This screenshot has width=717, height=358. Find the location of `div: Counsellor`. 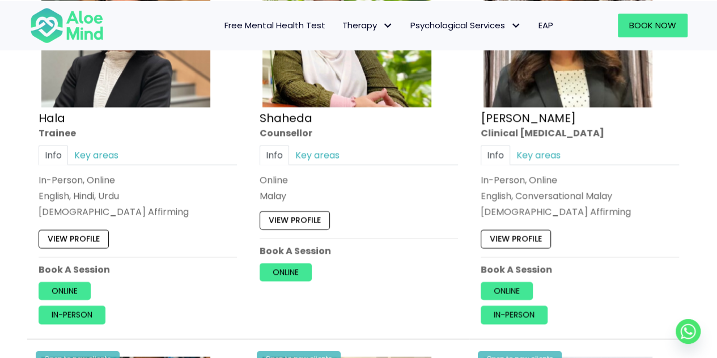

div: Counsellor is located at coordinates (359, 133).